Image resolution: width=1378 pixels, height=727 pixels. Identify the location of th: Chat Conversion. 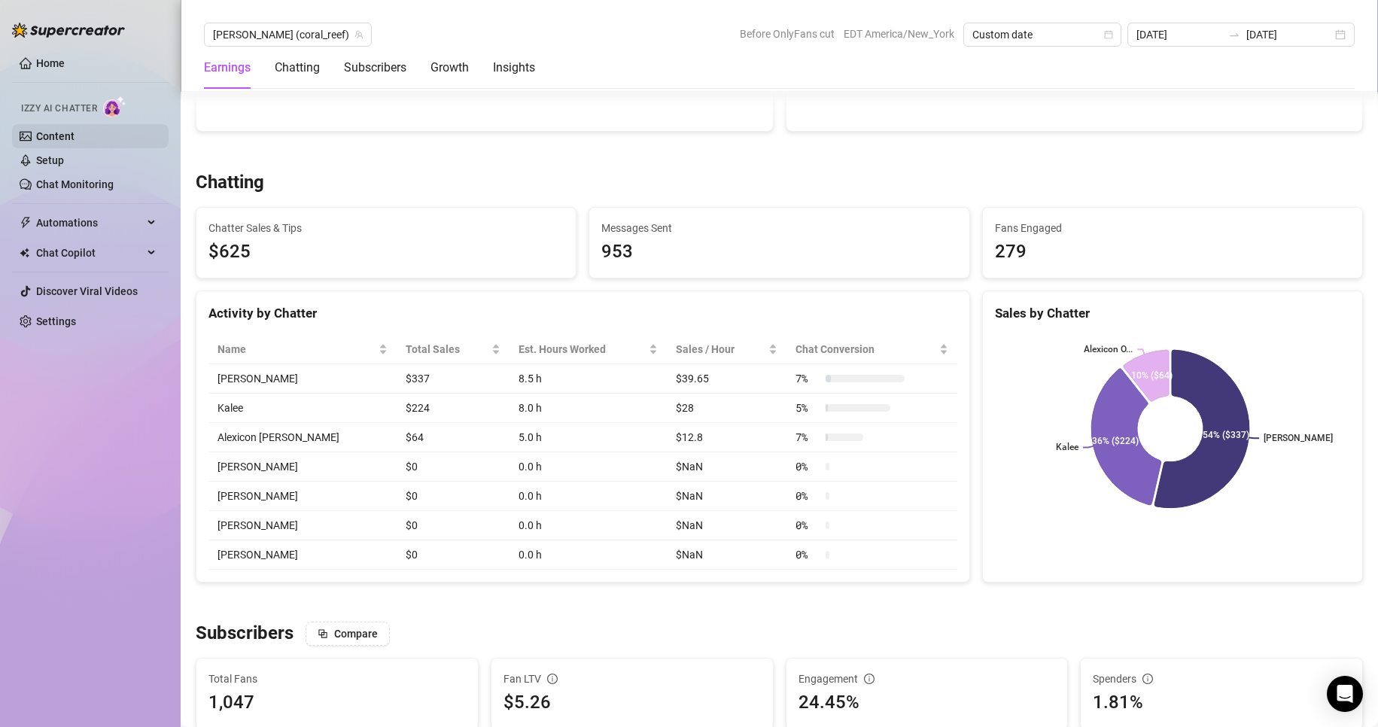
(872, 349).